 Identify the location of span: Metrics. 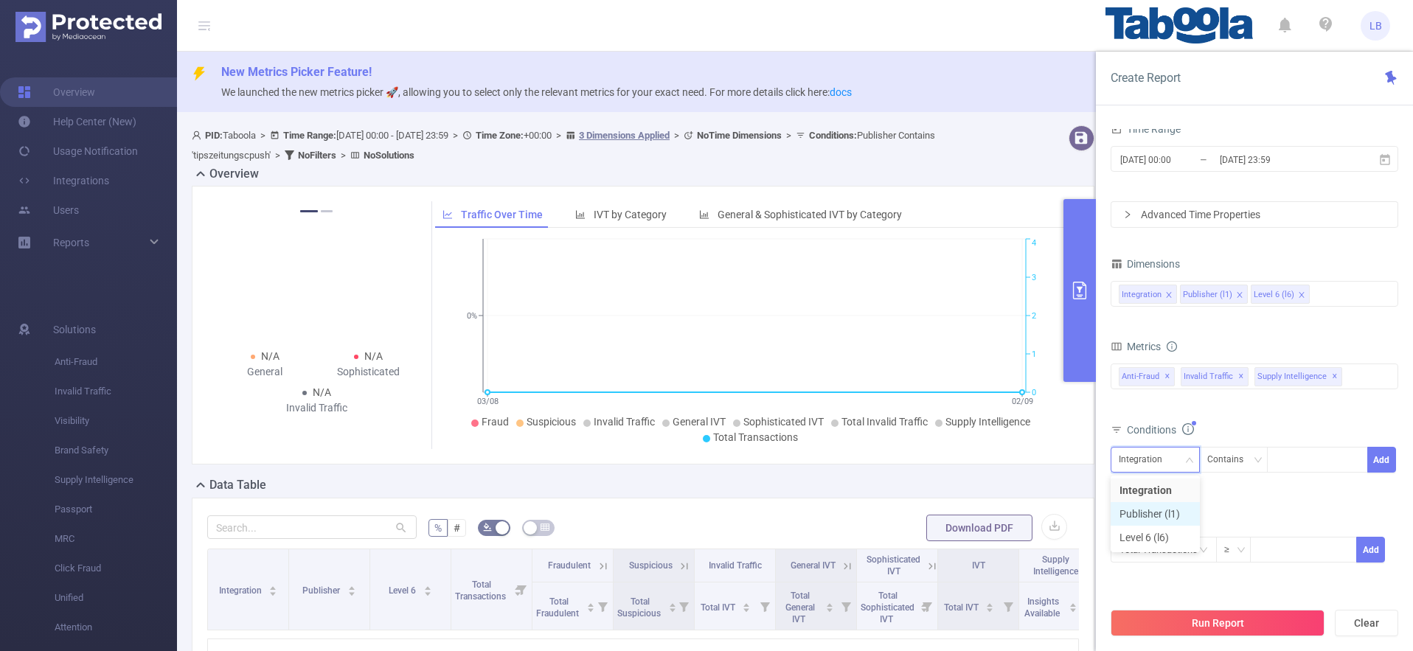
(1136, 347).